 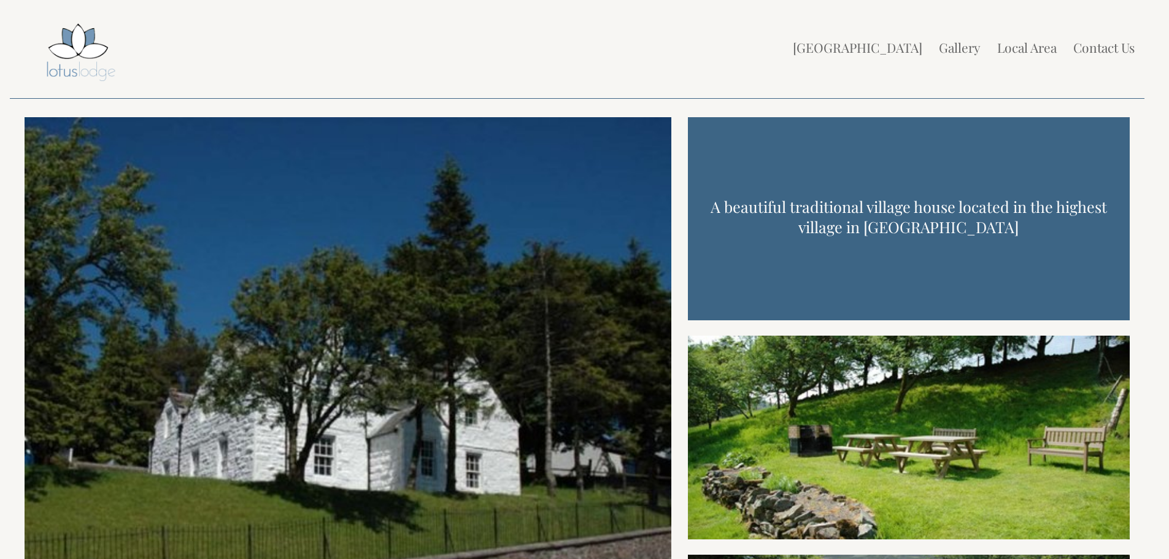 I want to click on img: DSC_9917.original.full.jpg, so click(x=909, y=444).